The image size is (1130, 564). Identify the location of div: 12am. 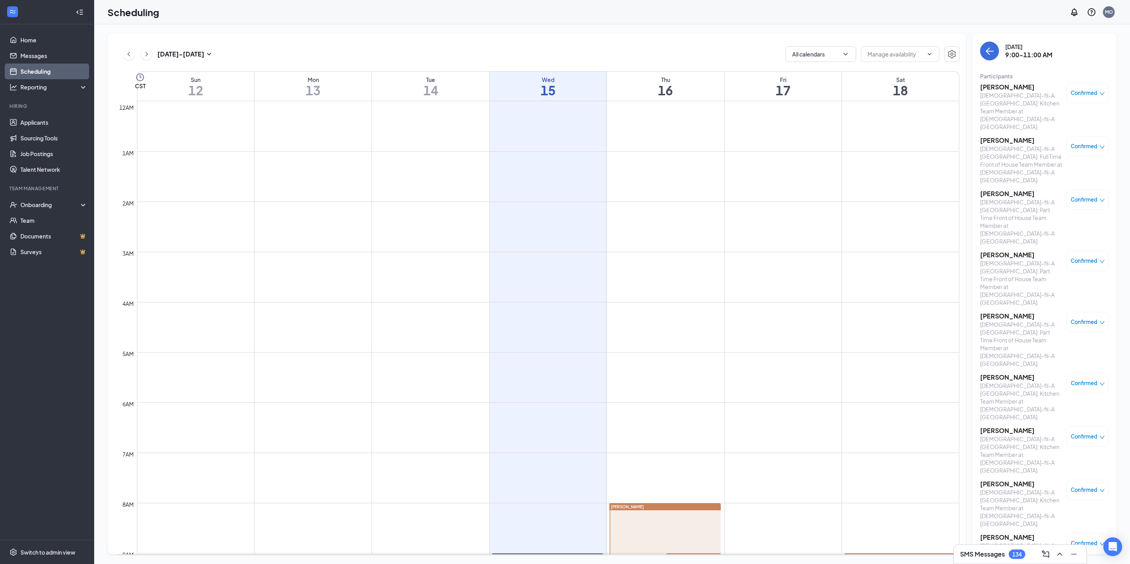
(126, 107).